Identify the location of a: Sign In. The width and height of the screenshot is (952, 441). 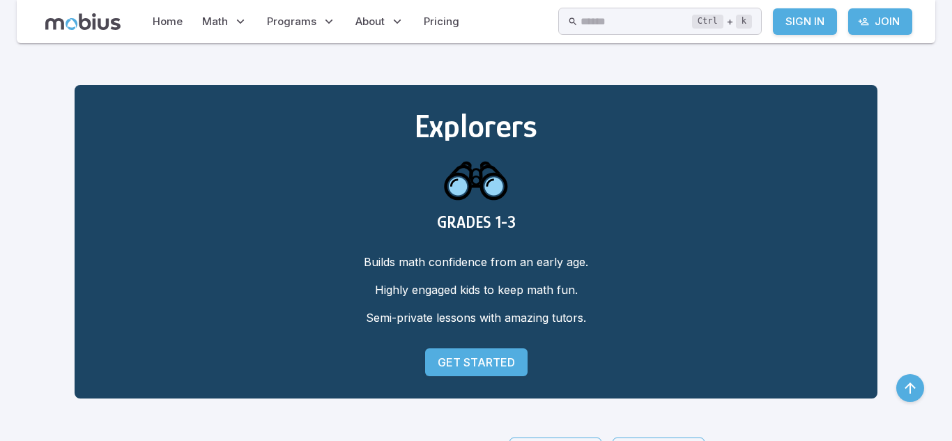
(805, 22).